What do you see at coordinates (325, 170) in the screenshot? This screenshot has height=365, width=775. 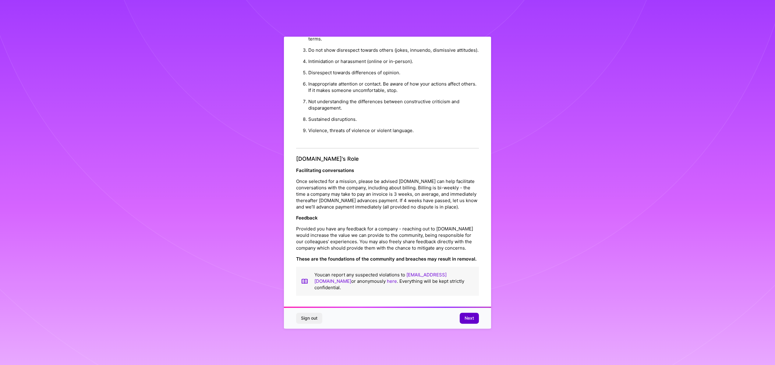 I see `strong: Facilitating conversations` at bounding box center [325, 170].